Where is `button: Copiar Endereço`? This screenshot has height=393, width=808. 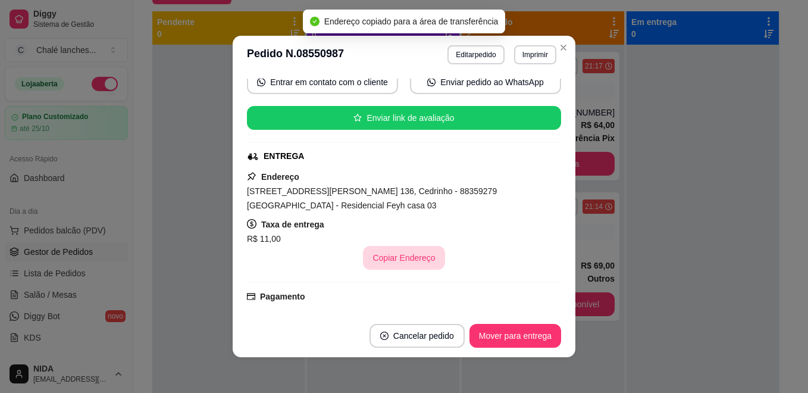 button: Copiar Endereço is located at coordinates (404, 258).